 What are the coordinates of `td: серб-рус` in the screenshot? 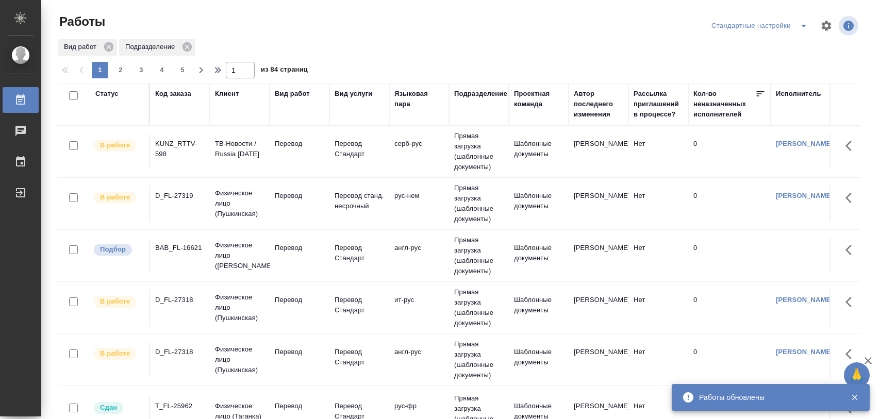 It's located at (419, 152).